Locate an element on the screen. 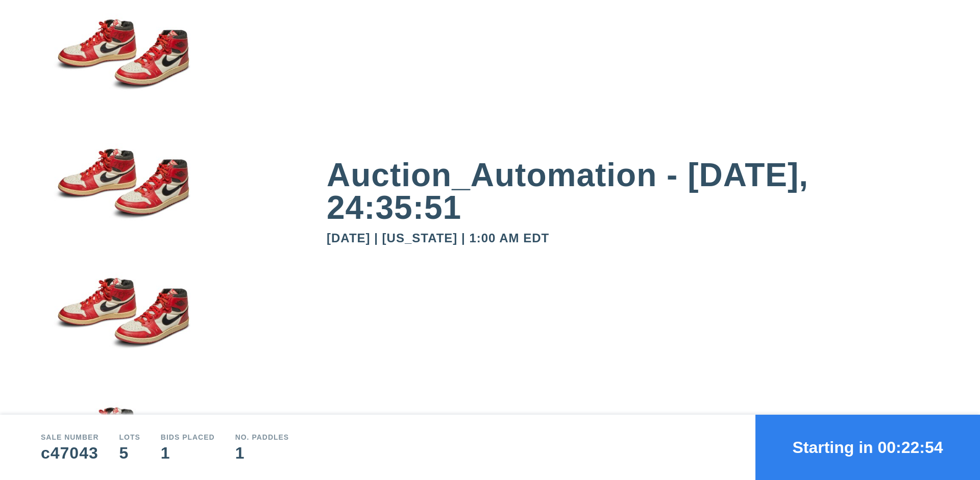 This screenshot has width=980, height=480. button: Starting in 00:22:54 is located at coordinates (868, 448).